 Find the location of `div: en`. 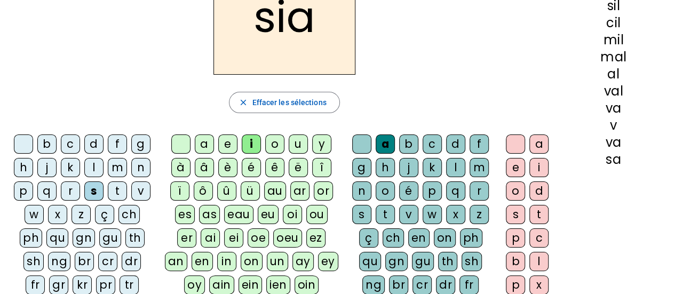

div: en is located at coordinates (419, 238).